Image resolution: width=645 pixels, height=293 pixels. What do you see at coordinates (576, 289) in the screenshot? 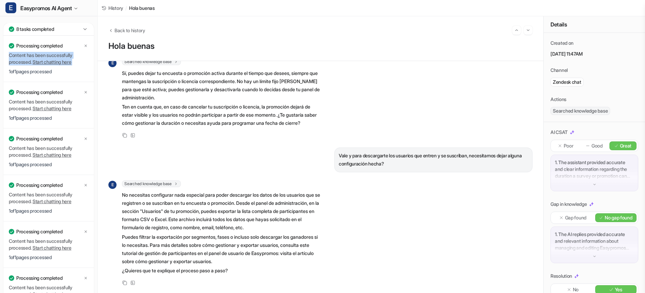
I see `p: No` at bounding box center [576, 289].